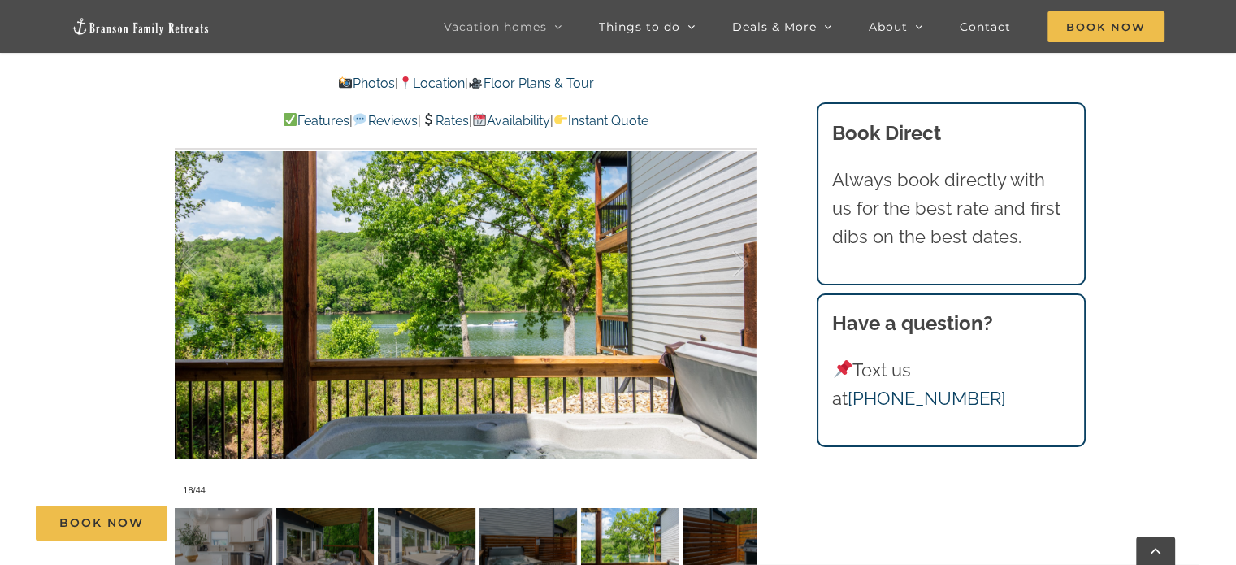  I want to click on a: Reviews, so click(384, 120).